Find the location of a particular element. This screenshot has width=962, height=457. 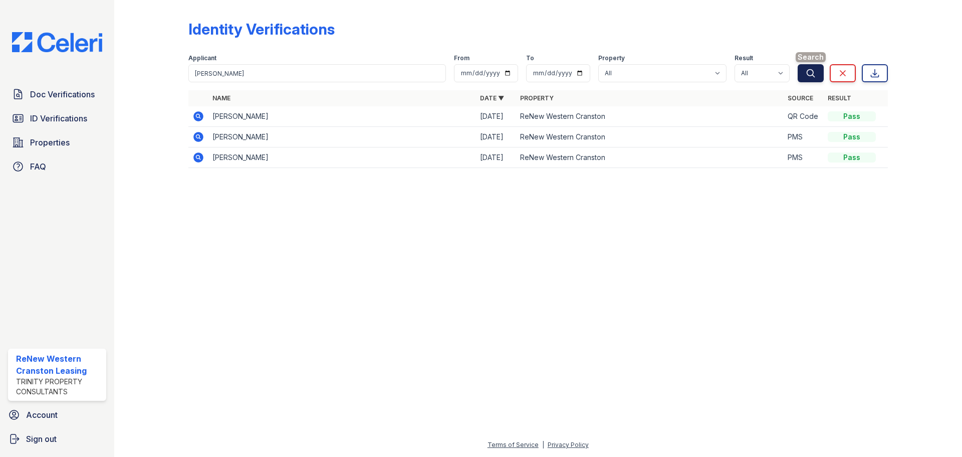

td: QR Code is located at coordinates (804, 116).